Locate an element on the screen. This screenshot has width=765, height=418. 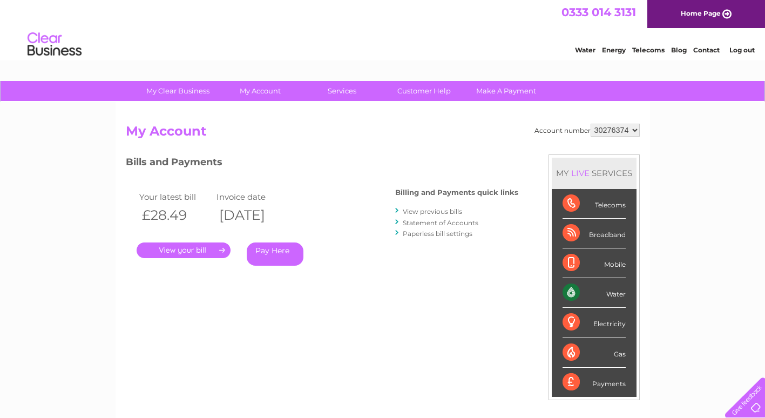
img: logo.png is located at coordinates (55, 44).